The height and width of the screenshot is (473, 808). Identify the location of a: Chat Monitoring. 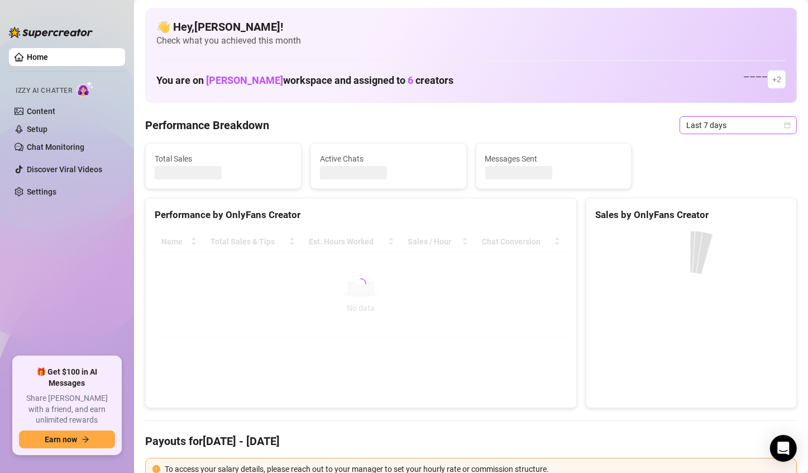
(55, 147).